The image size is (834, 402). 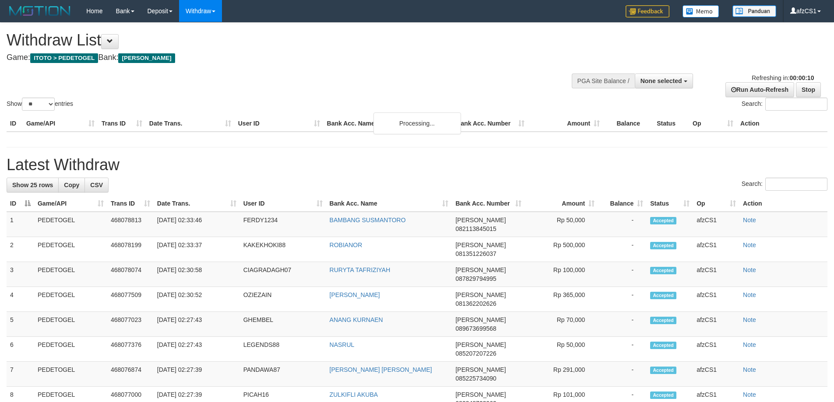 I want to click on td: 1, so click(x=20, y=225).